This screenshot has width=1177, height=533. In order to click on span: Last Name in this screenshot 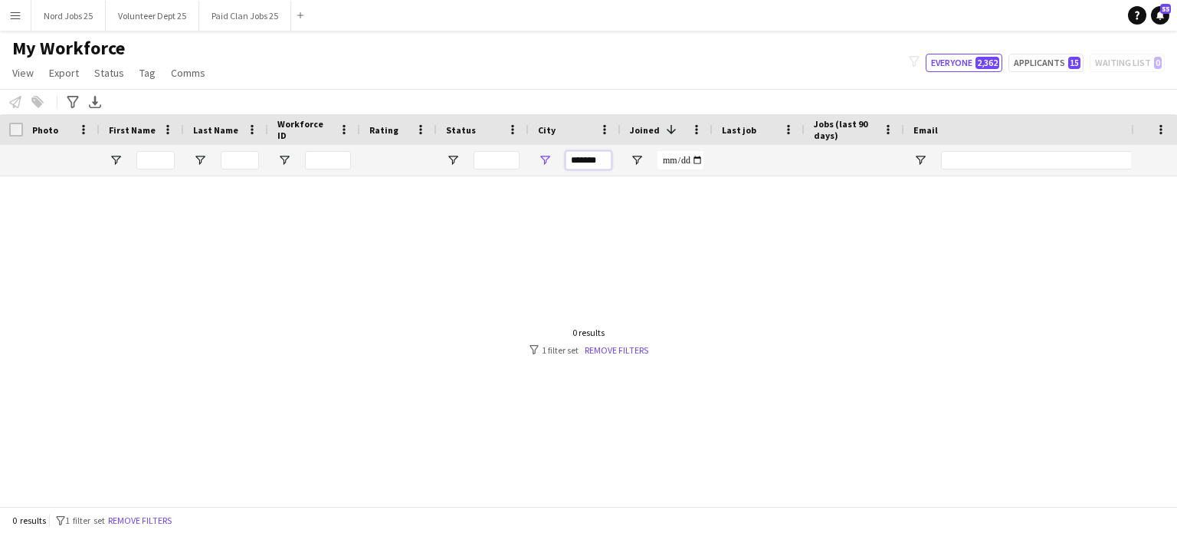, I will do `click(215, 130)`.